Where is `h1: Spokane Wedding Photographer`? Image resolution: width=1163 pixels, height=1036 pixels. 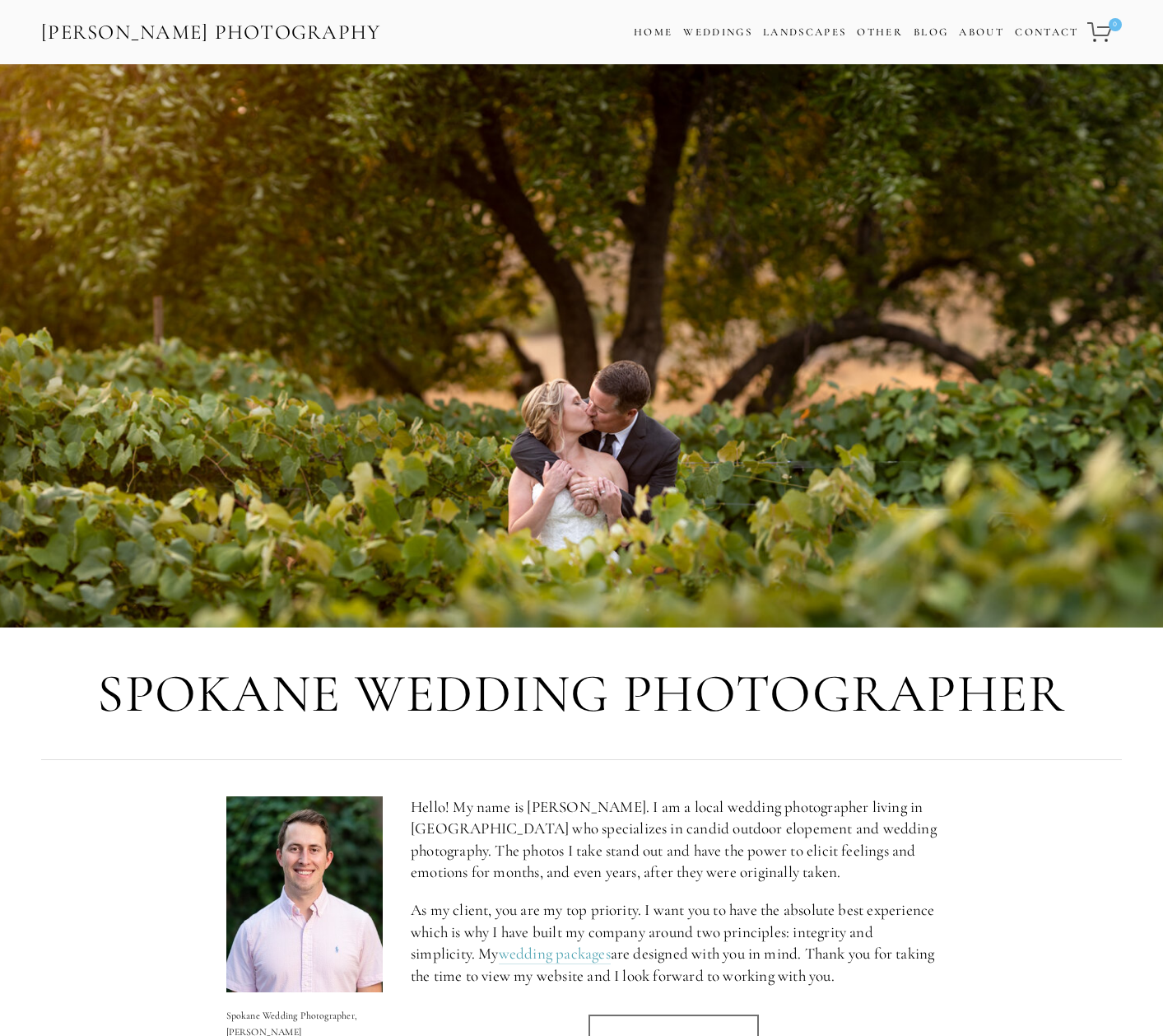 h1: Spokane Wedding Photographer is located at coordinates (581, 694).